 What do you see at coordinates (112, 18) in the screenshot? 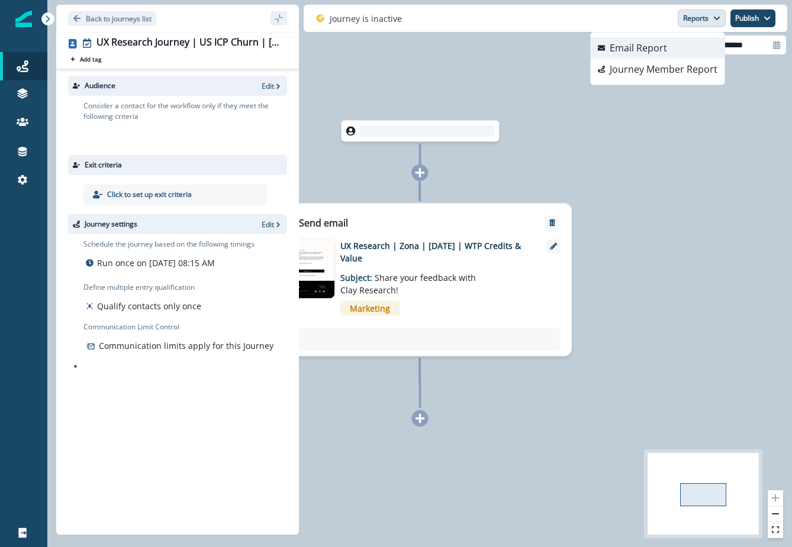
I see `button: Go back` at bounding box center [112, 18].